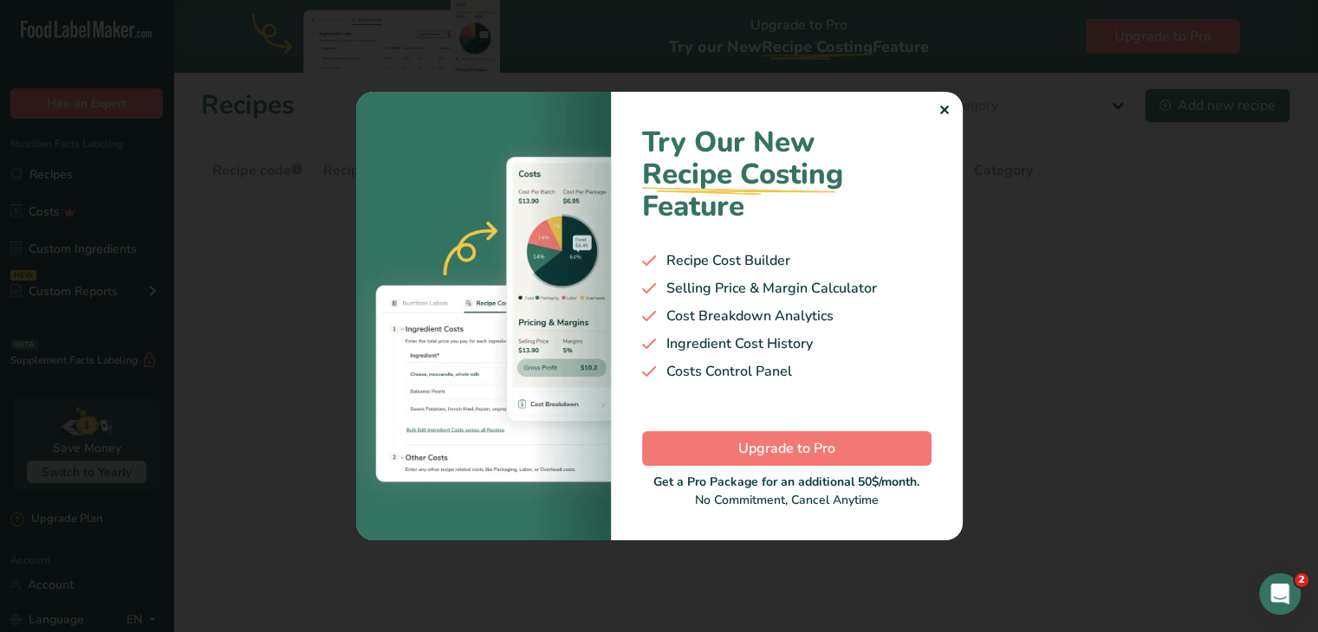 Image resolution: width=1318 pixels, height=632 pixels. What do you see at coordinates (483, 316) in the screenshot?
I see `img: costing-image-1.bb94421.webp` at bounding box center [483, 316].